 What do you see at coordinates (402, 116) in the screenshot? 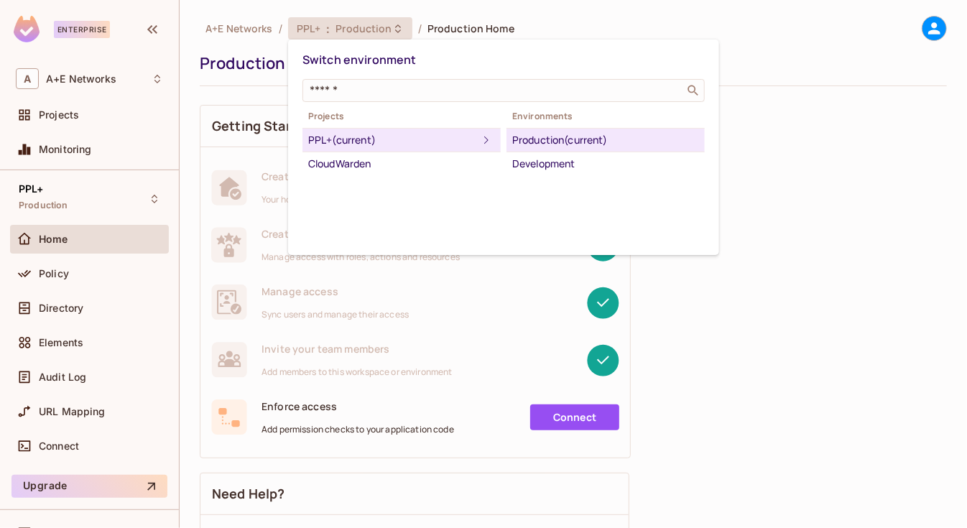
I see `span: Projects` at bounding box center [402, 116].